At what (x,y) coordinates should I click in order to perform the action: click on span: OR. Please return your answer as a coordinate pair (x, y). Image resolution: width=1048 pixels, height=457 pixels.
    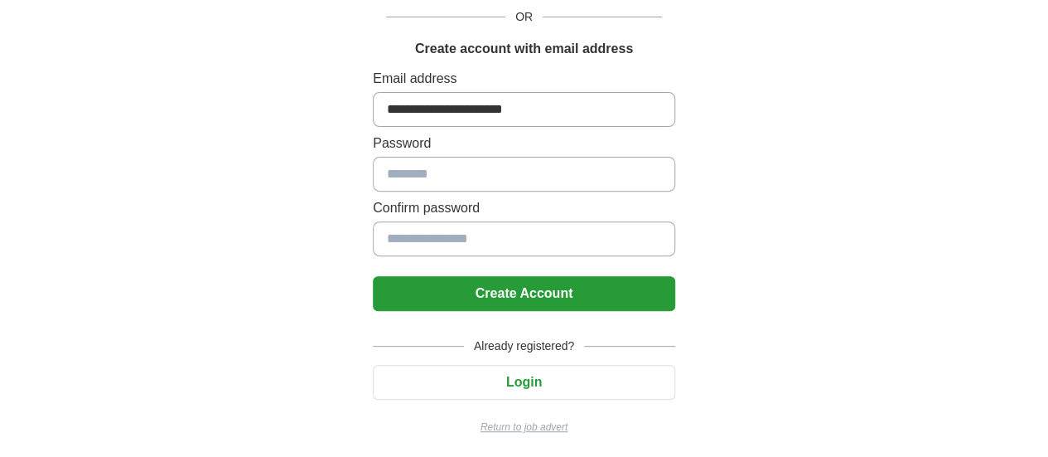
    Looking at the image, I should click on (524, 17).